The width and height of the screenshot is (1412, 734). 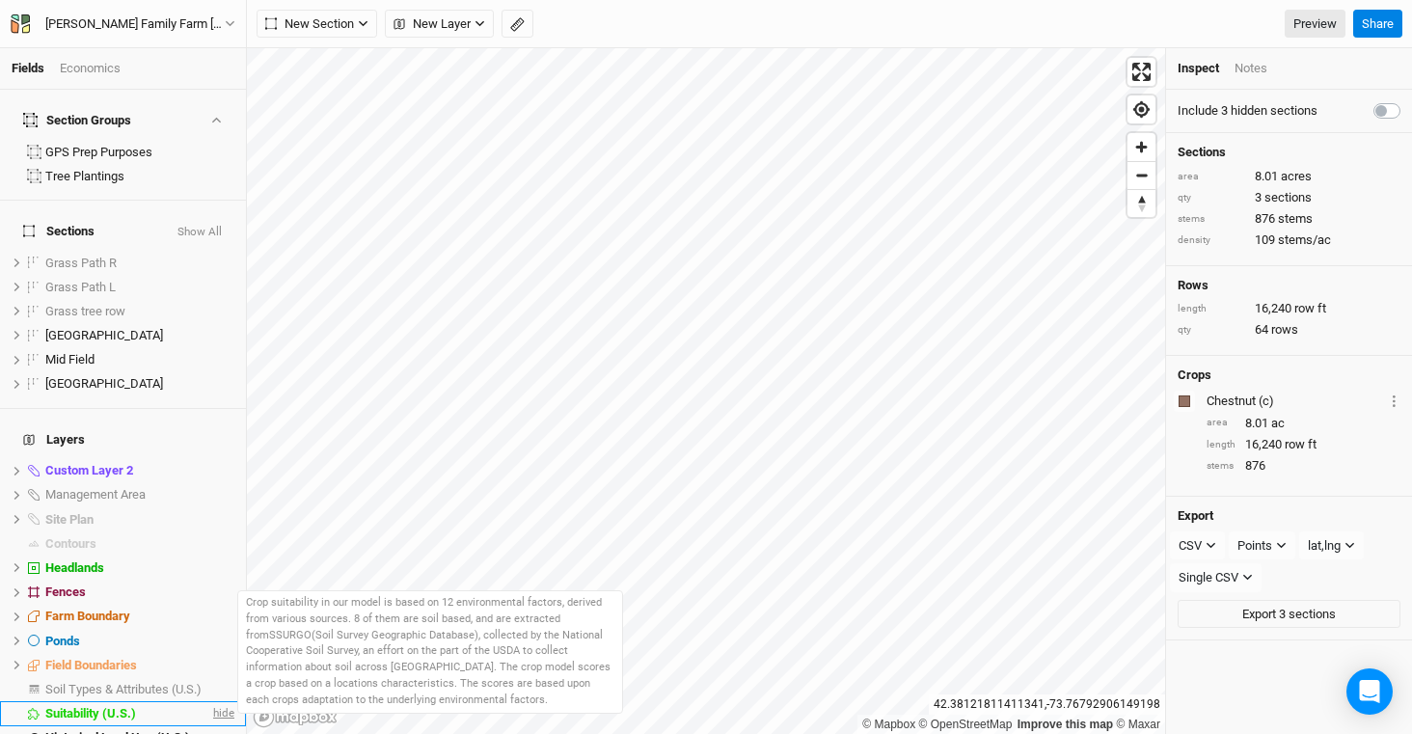 I want to click on div: Chestnut (c), so click(x=1295, y=401).